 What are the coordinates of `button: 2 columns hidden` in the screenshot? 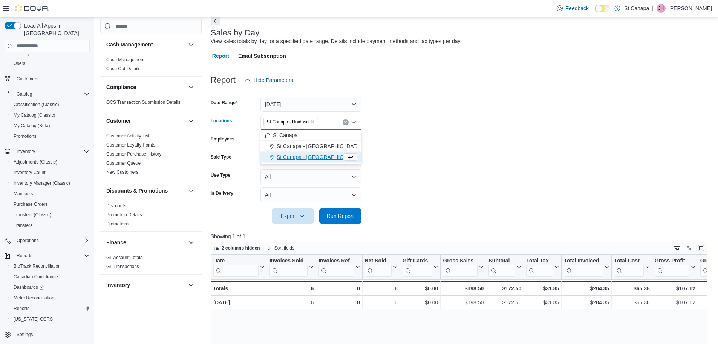 It's located at (237, 248).